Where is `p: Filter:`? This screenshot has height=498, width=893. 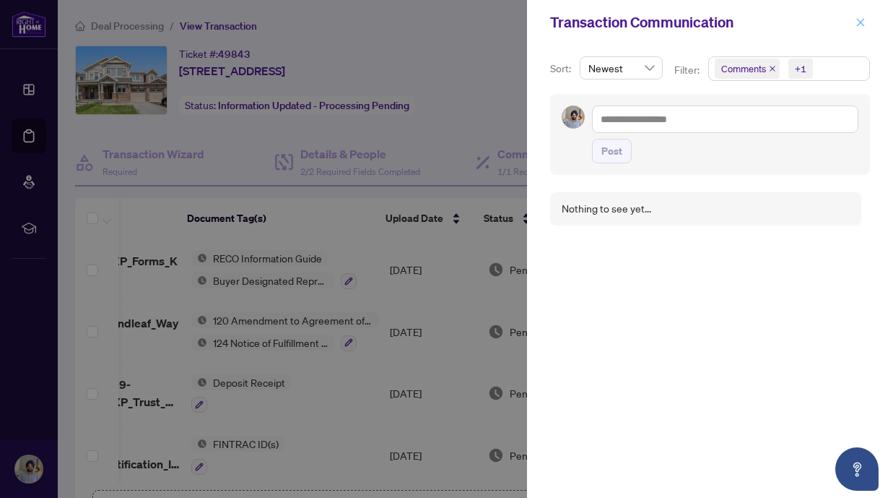
p: Filter: is located at coordinates (688, 70).